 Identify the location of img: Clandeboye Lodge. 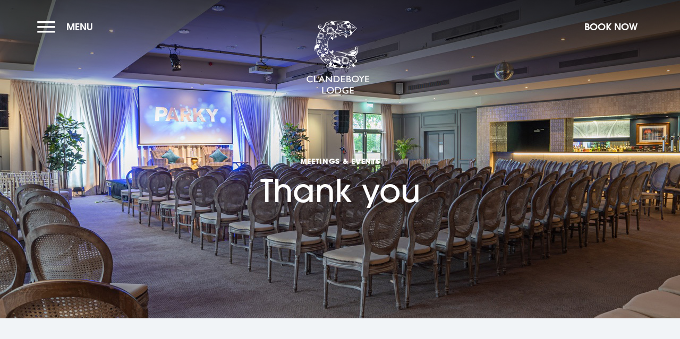
(338, 58).